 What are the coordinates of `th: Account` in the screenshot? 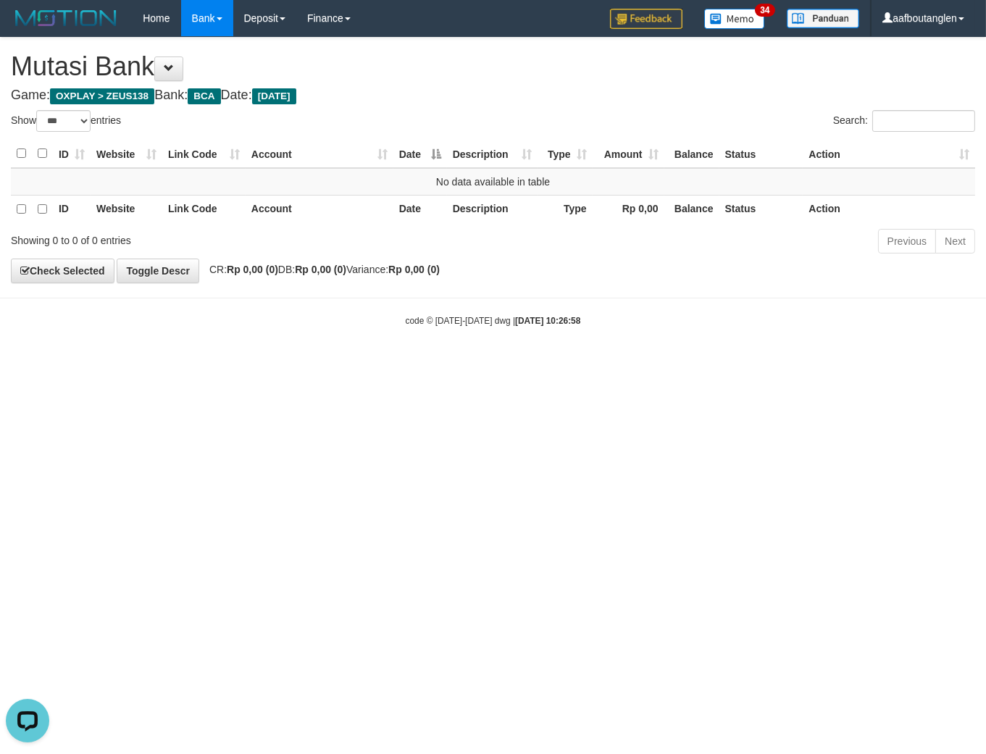 It's located at (320, 209).